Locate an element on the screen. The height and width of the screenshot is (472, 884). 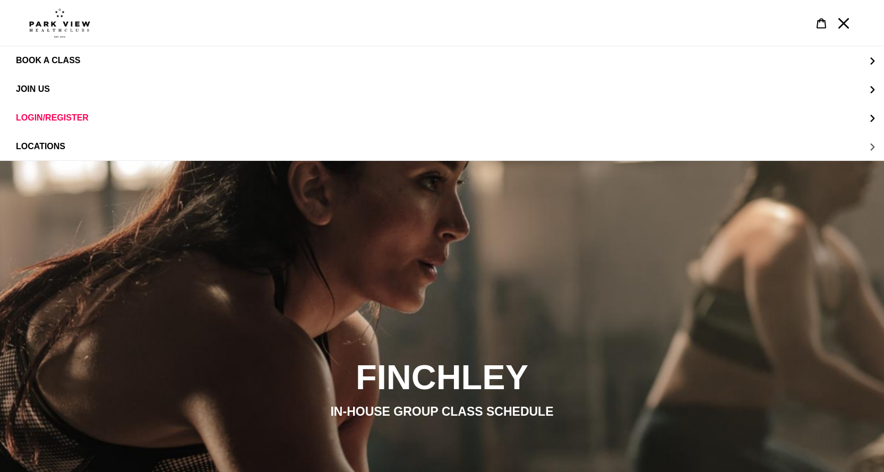
span: LOCATIONS is located at coordinates (40, 147).